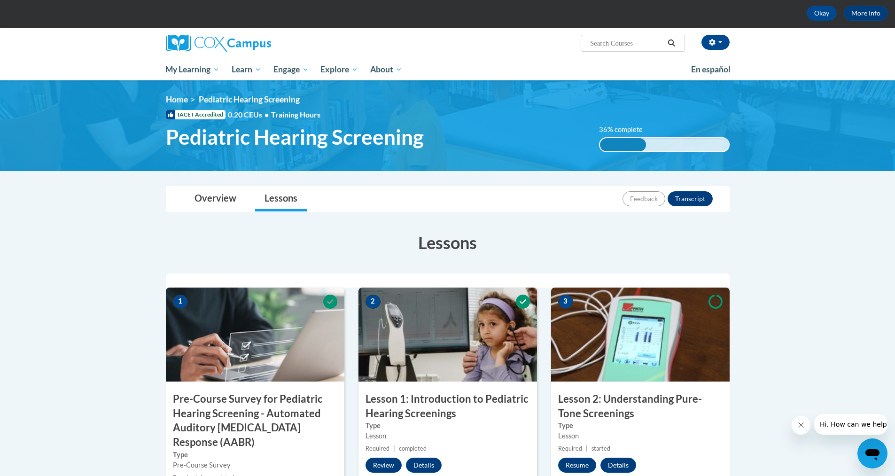 The width and height of the screenshot is (895, 476). What do you see at coordinates (448, 242) in the screenshot?
I see `h3: Lessons` at bounding box center [448, 242].